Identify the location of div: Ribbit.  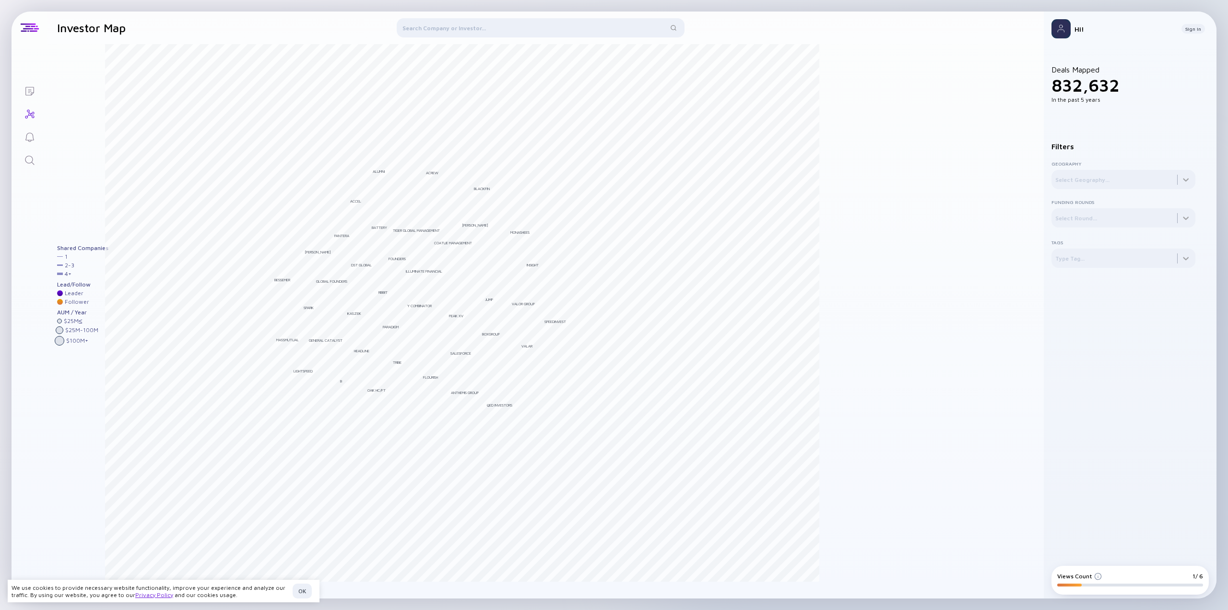
(383, 292).